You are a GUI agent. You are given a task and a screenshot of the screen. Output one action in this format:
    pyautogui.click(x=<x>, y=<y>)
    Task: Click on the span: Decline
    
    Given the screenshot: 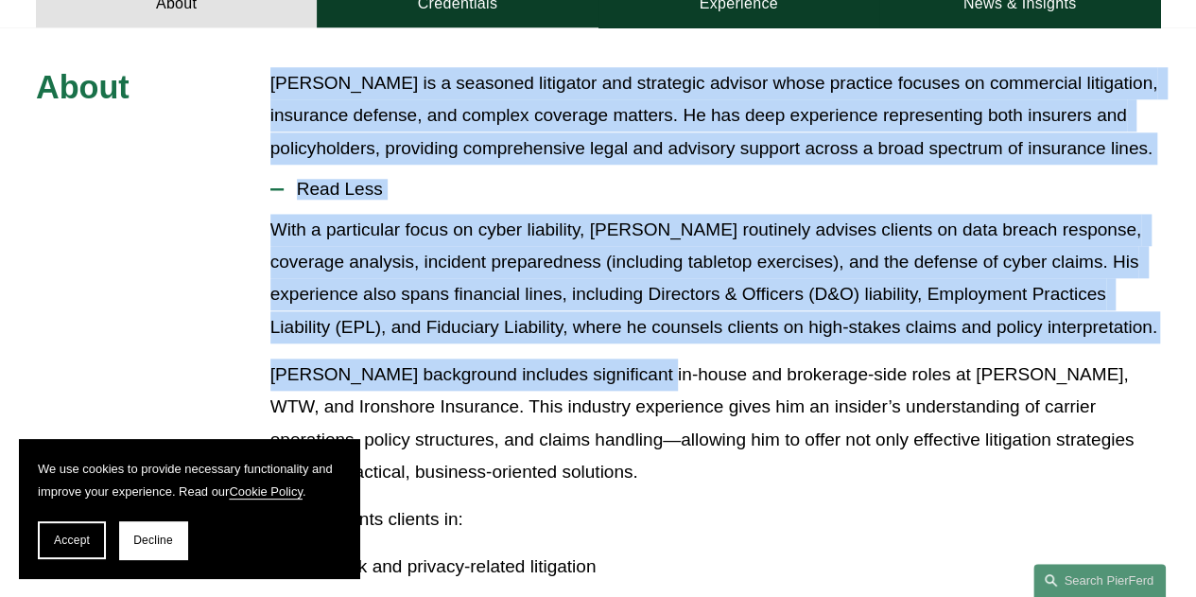 What is the action you would take?
    pyautogui.click(x=153, y=540)
    